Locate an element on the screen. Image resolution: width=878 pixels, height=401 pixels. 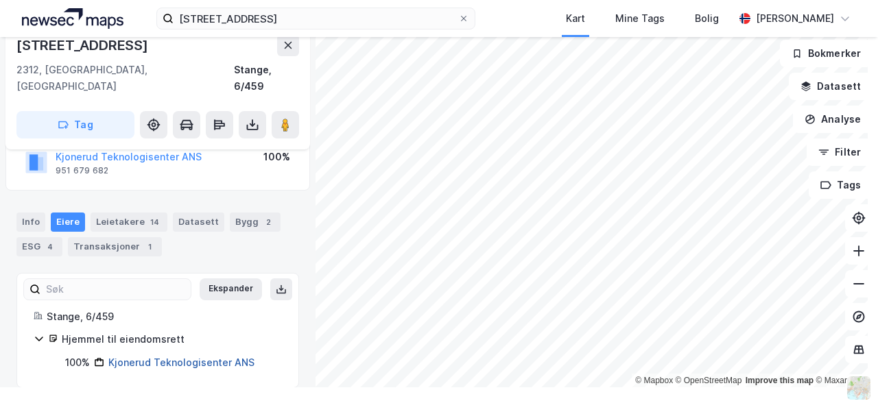
img: logo.a4113a55bc3d86da70a041830d287a7e.svg is located at coordinates (73, 19).